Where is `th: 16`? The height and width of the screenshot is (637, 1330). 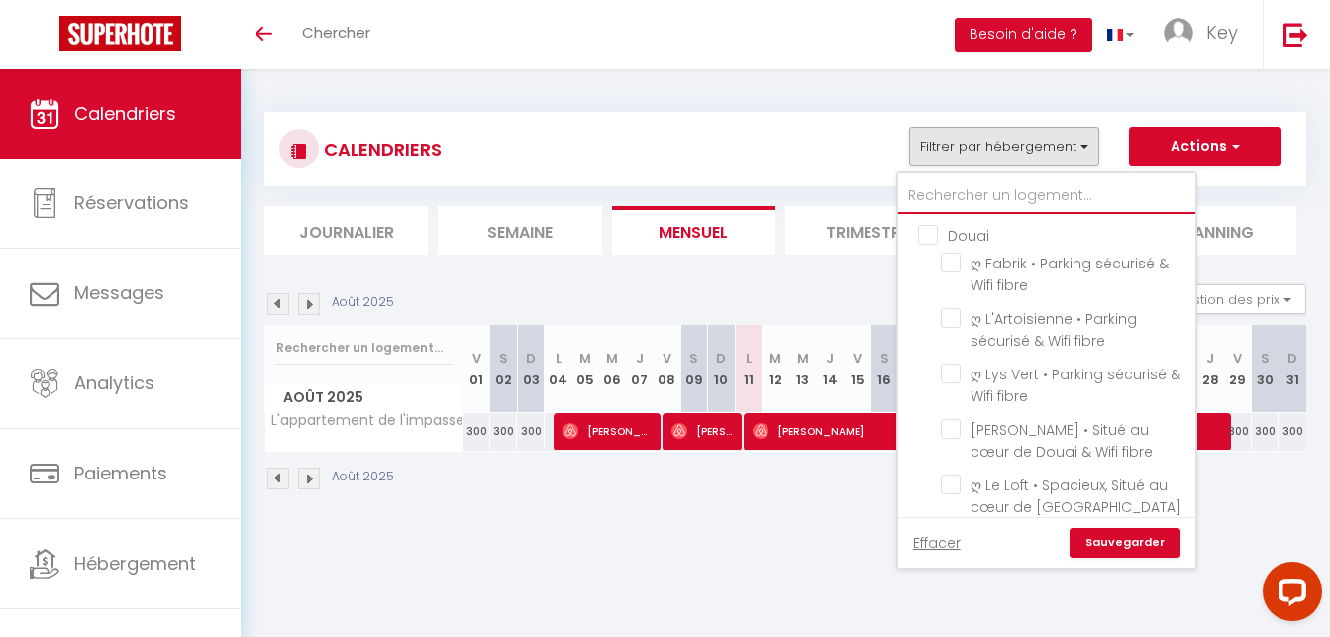 th: 16 is located at coordinates (883, 368).